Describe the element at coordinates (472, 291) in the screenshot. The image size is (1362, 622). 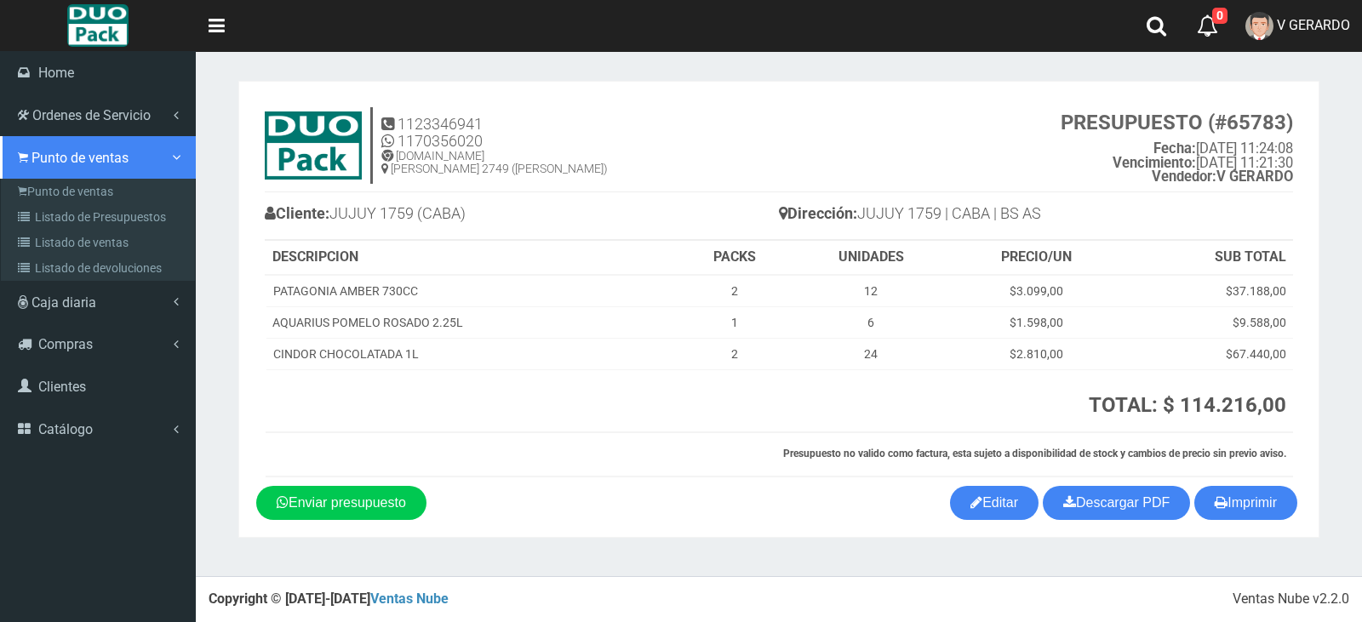
I see `td: PATAGONIA AMBER 730CC` at that location.